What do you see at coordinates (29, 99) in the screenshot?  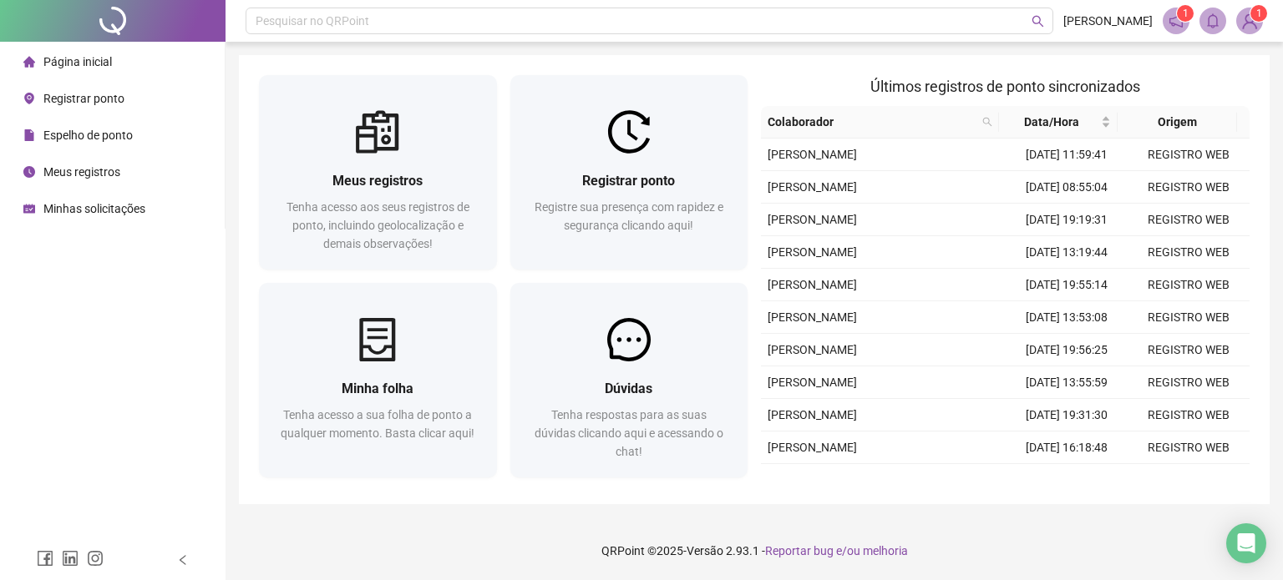 I see `span: environment` at bounding box center [29, 99].